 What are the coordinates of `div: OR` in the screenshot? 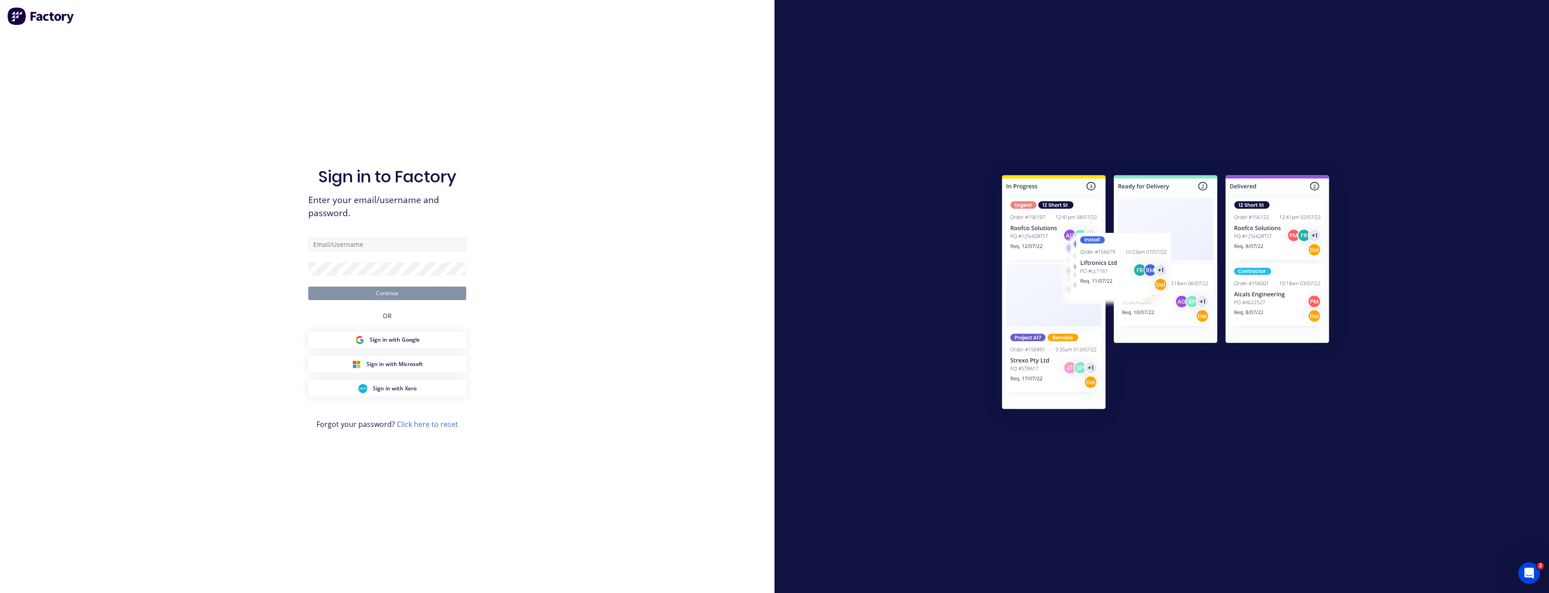 It's located at (387, 315).